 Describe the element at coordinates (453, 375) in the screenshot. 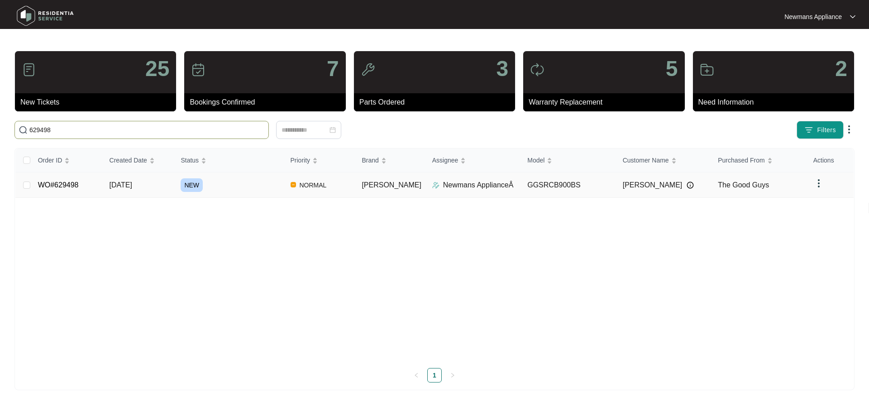

I see `li: Next Page` at that location.